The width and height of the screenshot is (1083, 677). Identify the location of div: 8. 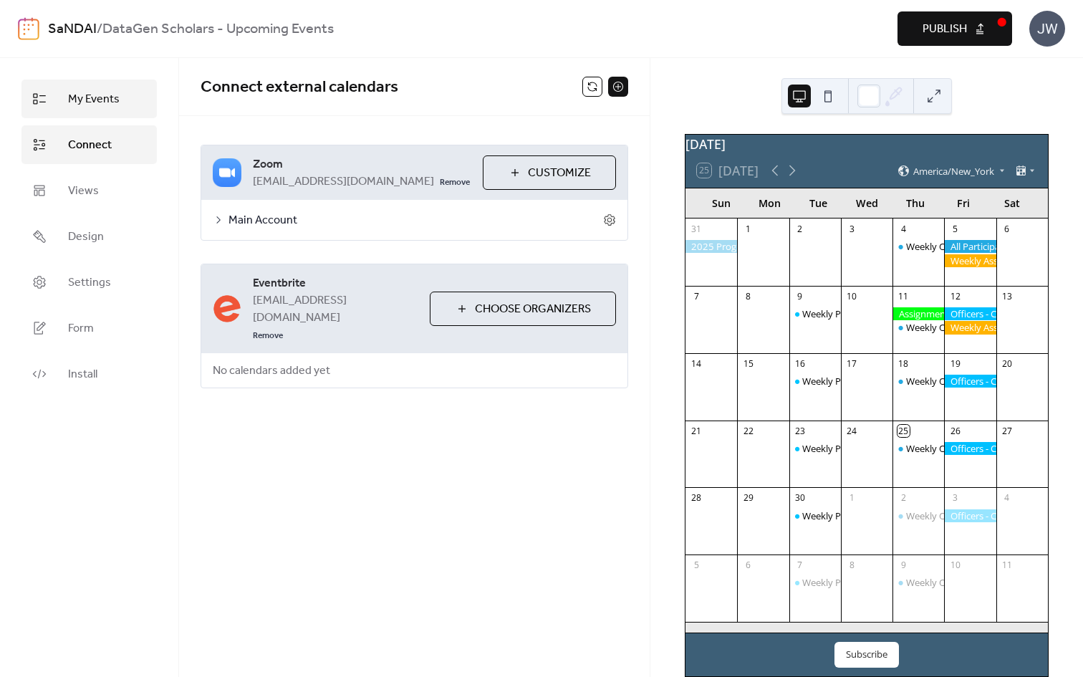
(748, 296).